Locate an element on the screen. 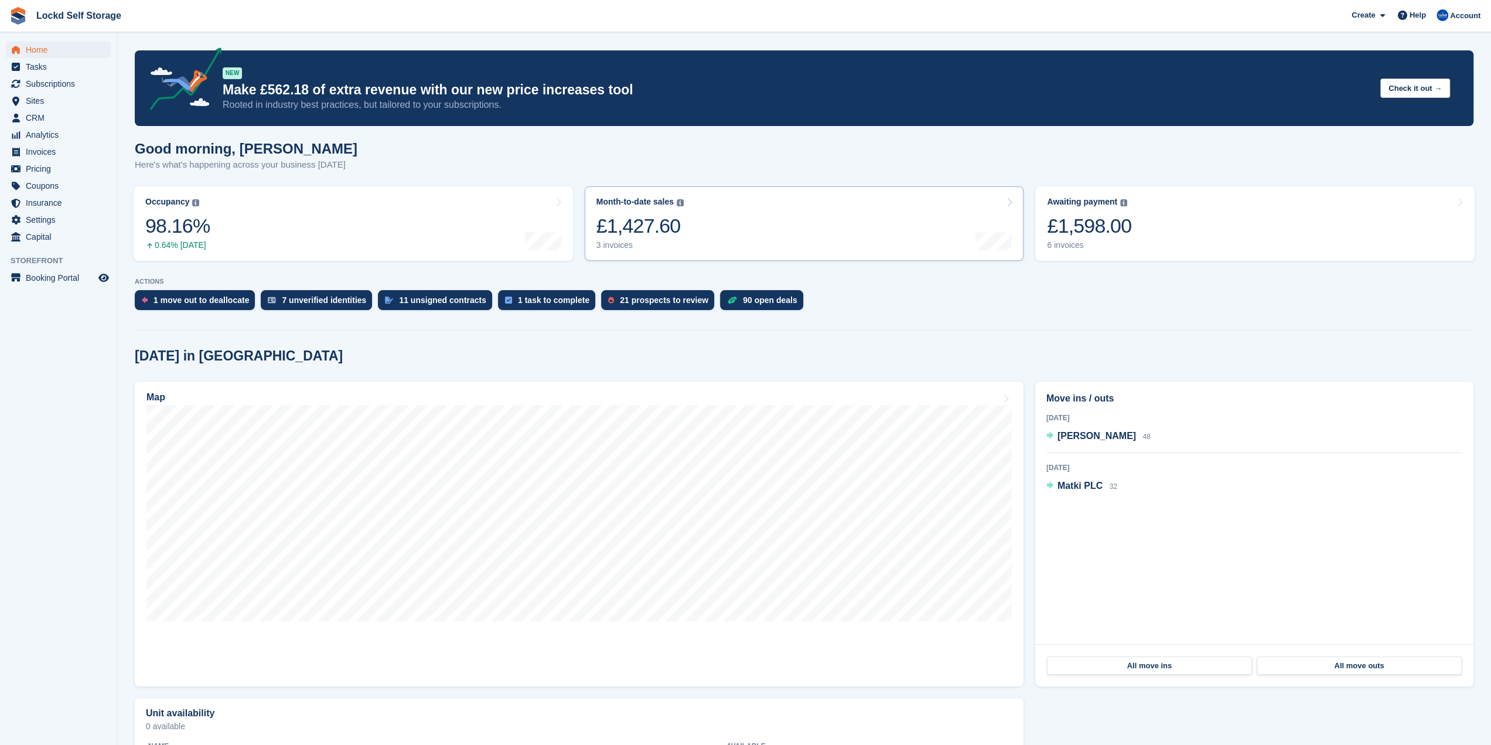 The image size is (1491, 745). a: Awaiting payment £1,598.00 6 invoices is located at coordinates (1255, 223).